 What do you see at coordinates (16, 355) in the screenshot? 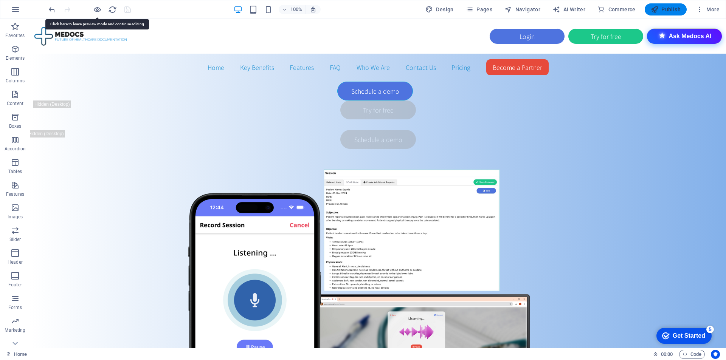
I see `a: Click to cancel selection. Double-click to open Pages` at bounding box center [16, 355].